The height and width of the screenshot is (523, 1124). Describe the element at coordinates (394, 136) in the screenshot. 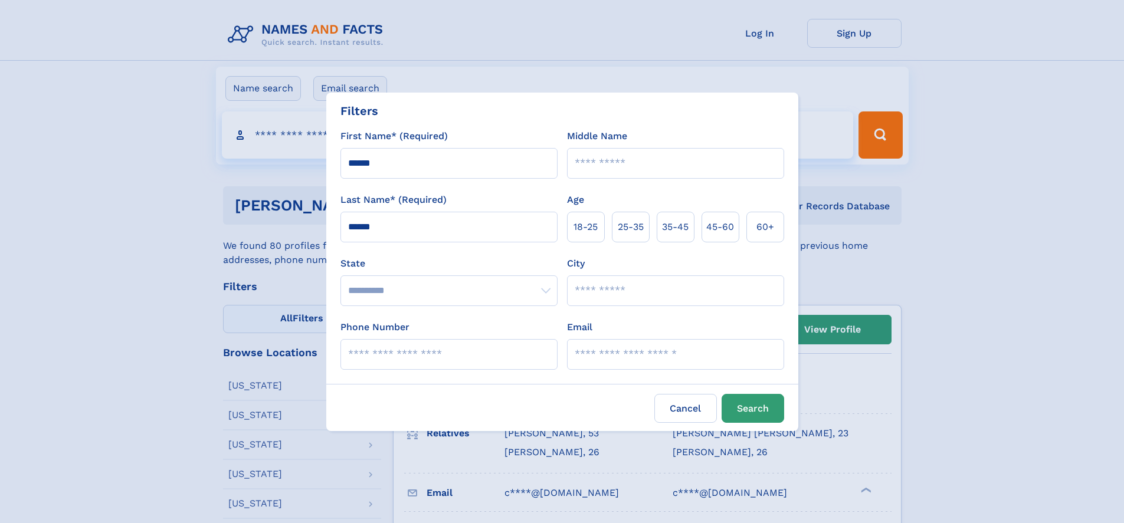

I see `label: First Name* (Required)` at that location.